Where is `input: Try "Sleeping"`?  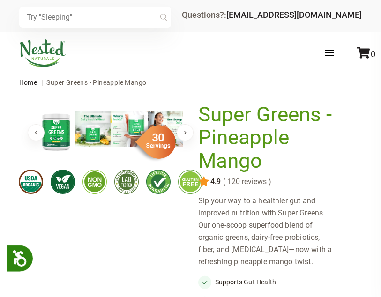 input: Try "Sleeping" is located at coordinates (95, 17).